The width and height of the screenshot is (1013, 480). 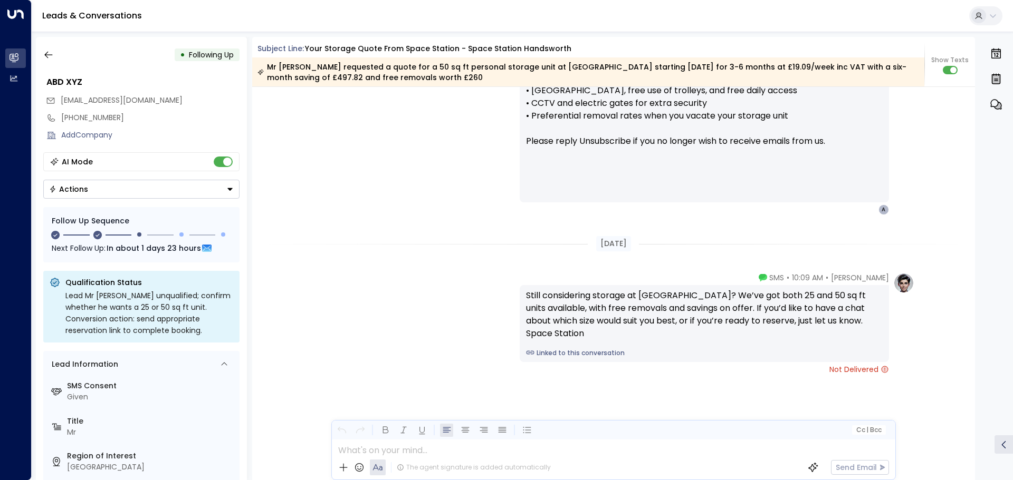 What do you see at coordinates (141, 221) in the screenshot?
I see `div: Follow Up Sequence` at bounding box center [141, 221].